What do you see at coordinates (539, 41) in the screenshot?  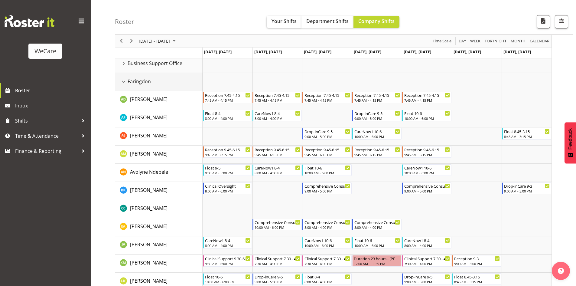 I see `span: calendar` at bounding box center [539, 41].